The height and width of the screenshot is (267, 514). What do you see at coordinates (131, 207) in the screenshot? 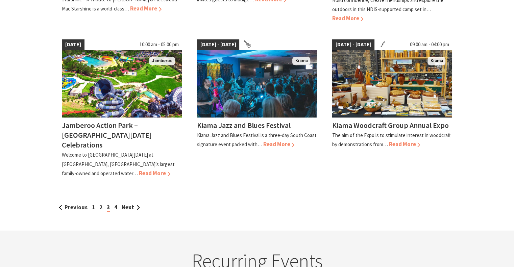
I see `a: Next` at bounding box center [131, 207].